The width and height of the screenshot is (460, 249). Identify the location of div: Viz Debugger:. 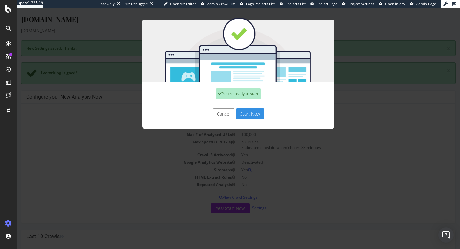
(137, 4).